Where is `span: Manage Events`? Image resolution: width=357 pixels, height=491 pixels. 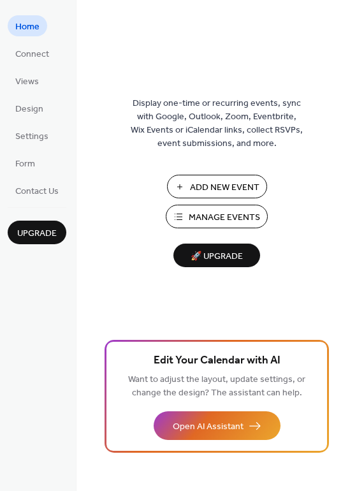 span: Manage Events is located at coordinates (224, 217).